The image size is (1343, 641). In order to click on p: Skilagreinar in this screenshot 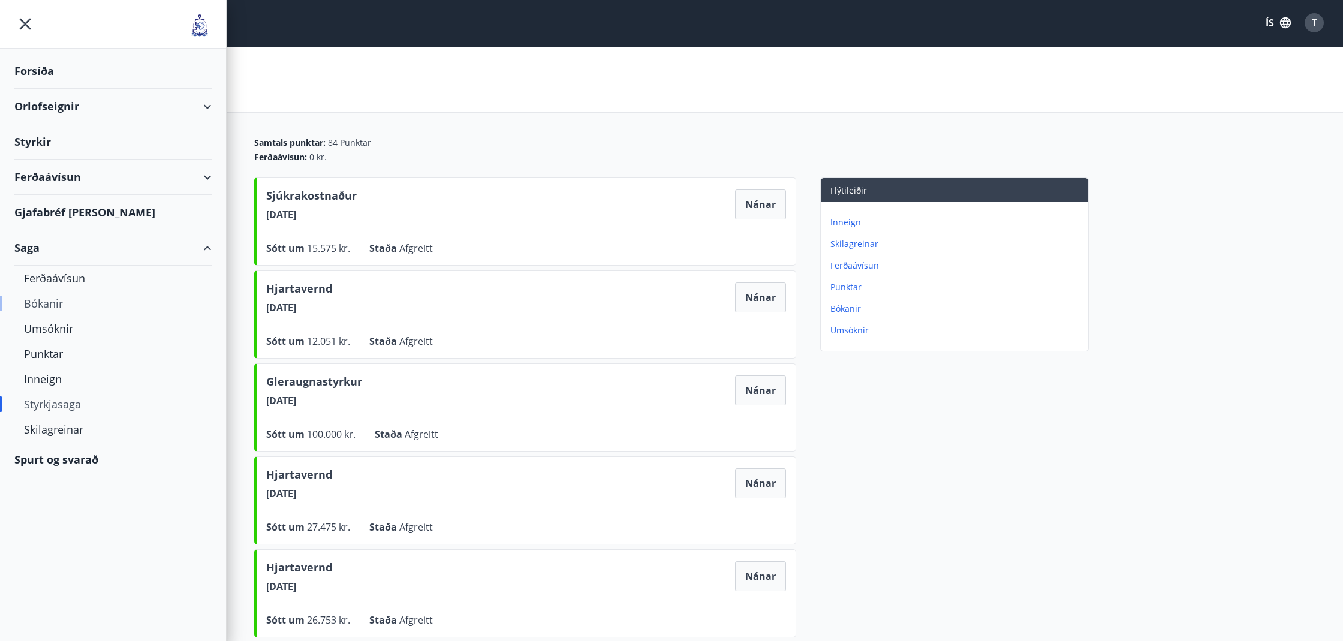, I will do `click(957, 244)`.